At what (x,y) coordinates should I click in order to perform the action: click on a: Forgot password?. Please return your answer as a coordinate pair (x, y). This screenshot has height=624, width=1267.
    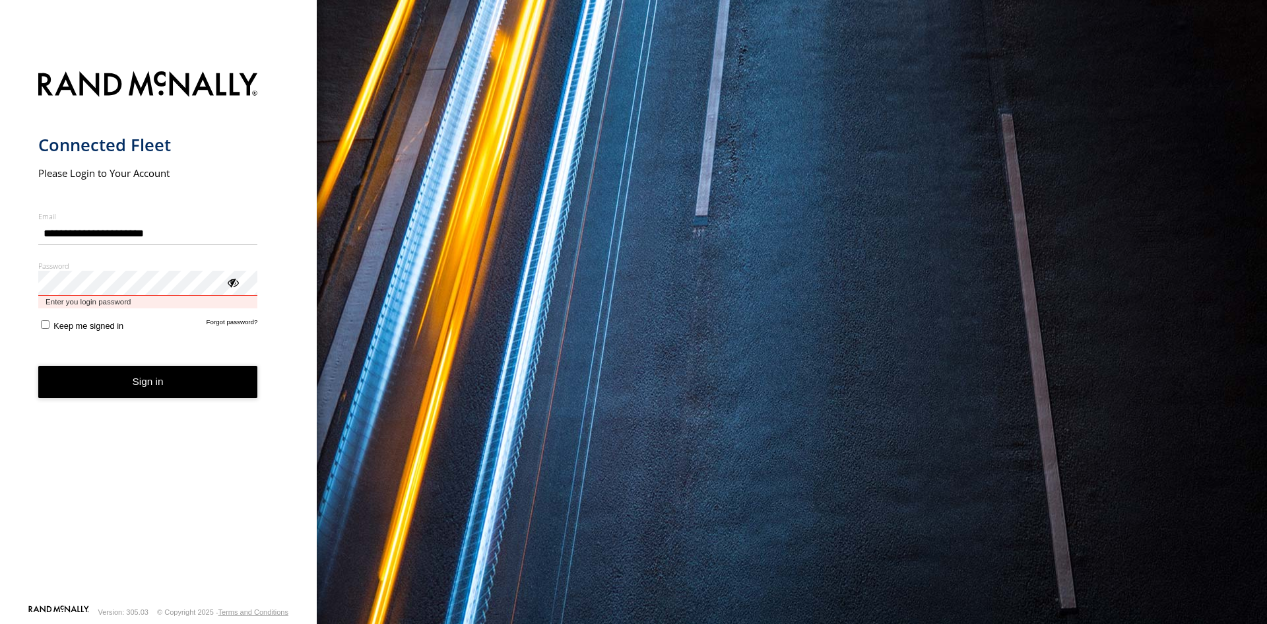
    Looking at the image, I should click on (232, 324).